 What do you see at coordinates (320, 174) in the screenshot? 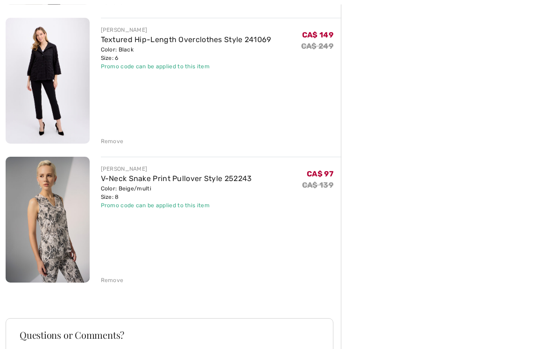
I see `span: CA$ 97` at bounding box center [320, 174].